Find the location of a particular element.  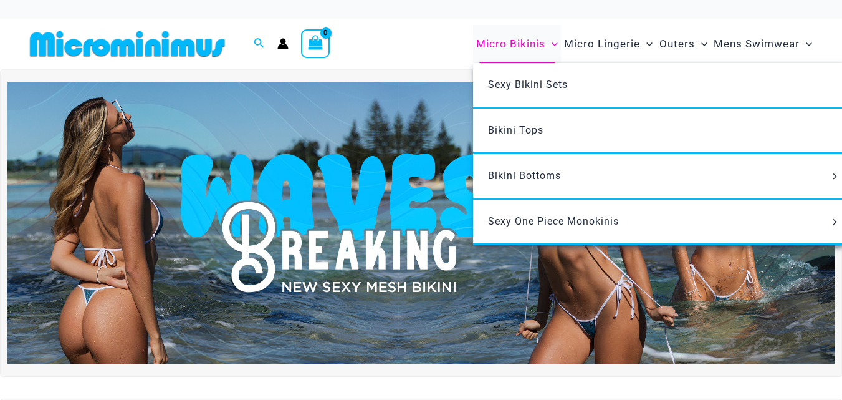

span: Micro Lingerie is located at coordinates (602, 44).